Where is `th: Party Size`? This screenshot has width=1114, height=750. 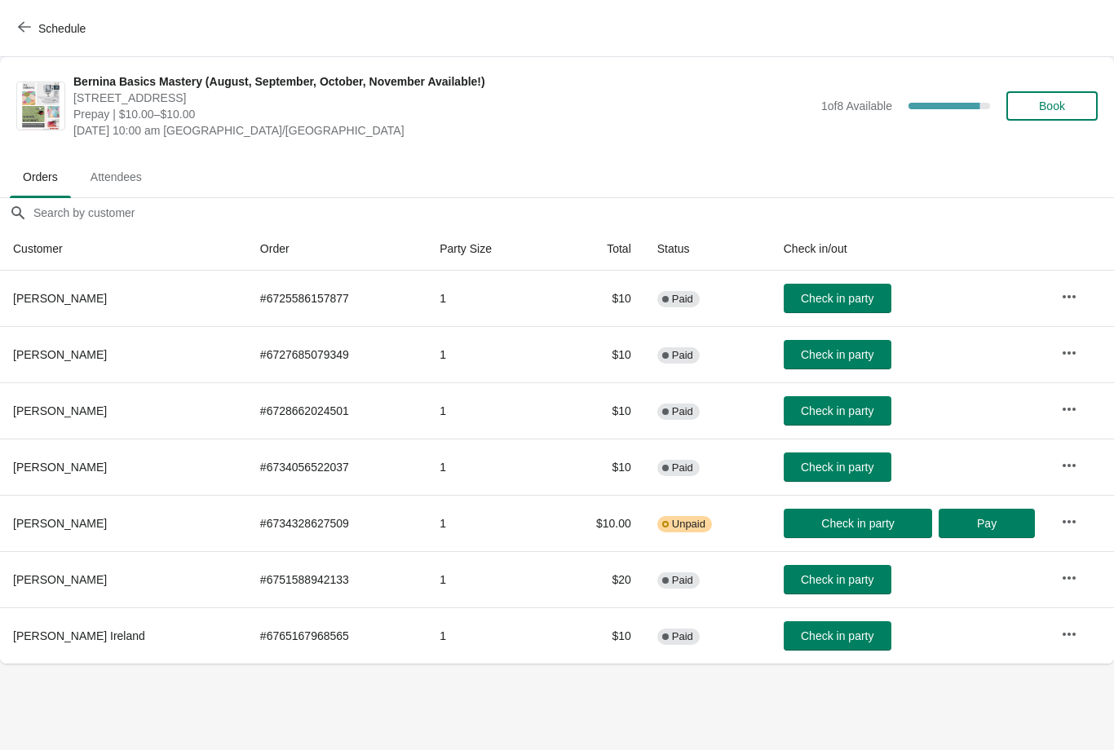
th: Party Size is located at coordinates (488, 249).